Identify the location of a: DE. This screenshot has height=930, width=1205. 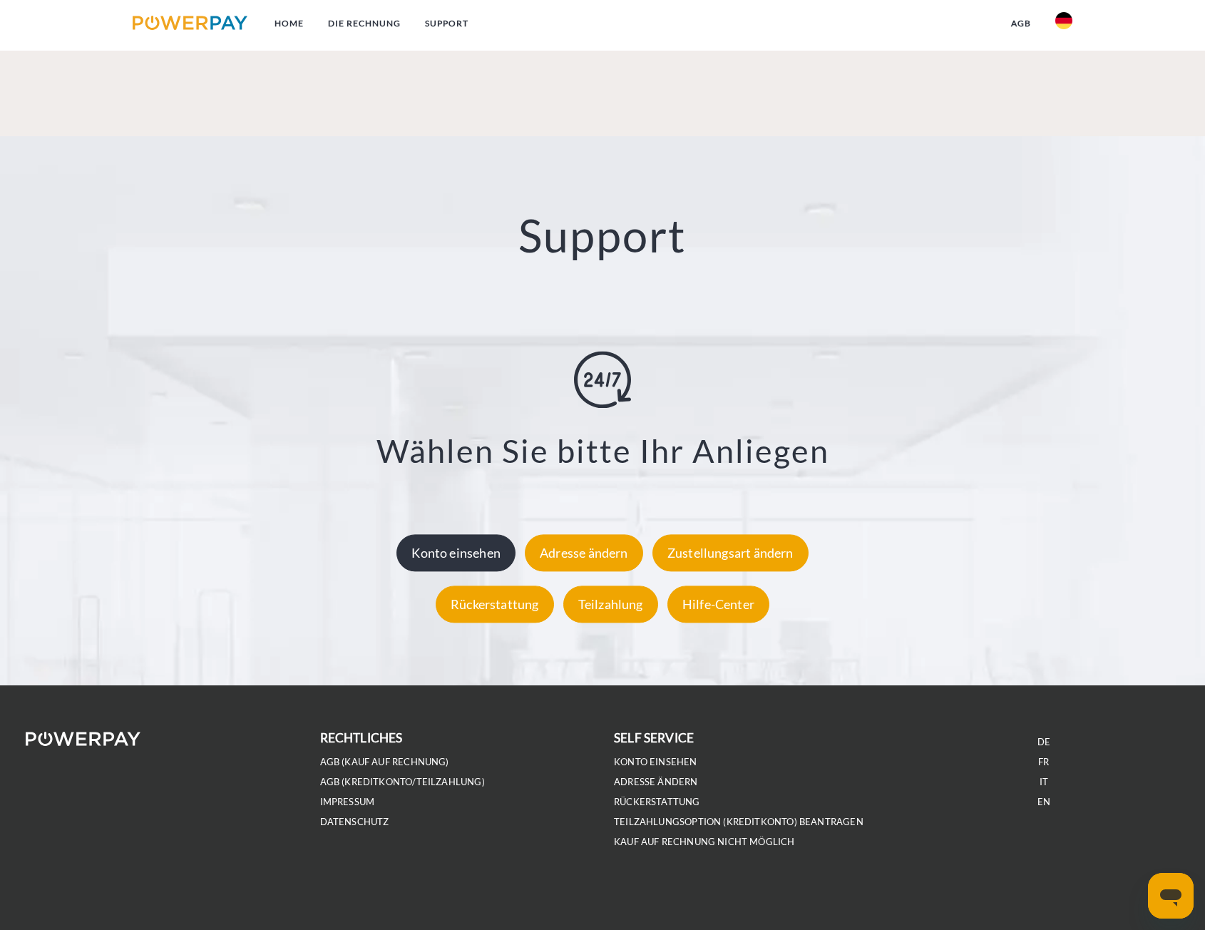
(1044, 742).